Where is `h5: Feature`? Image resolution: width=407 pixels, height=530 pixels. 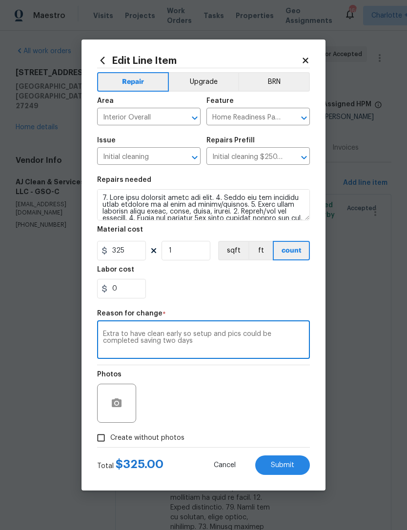 h5: Feature is located at coordinates (220, 101).